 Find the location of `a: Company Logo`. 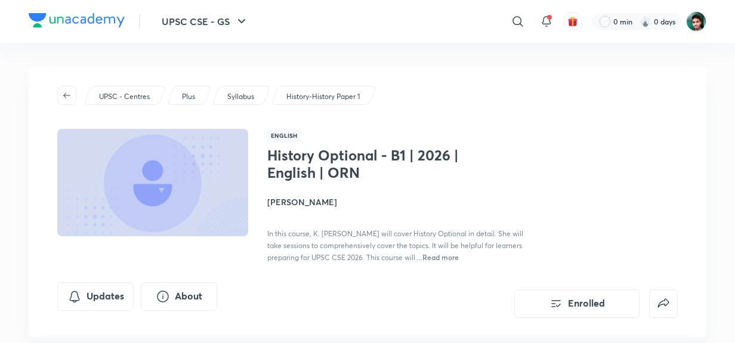

a: Company Logo is located at coordinates (76, 21).